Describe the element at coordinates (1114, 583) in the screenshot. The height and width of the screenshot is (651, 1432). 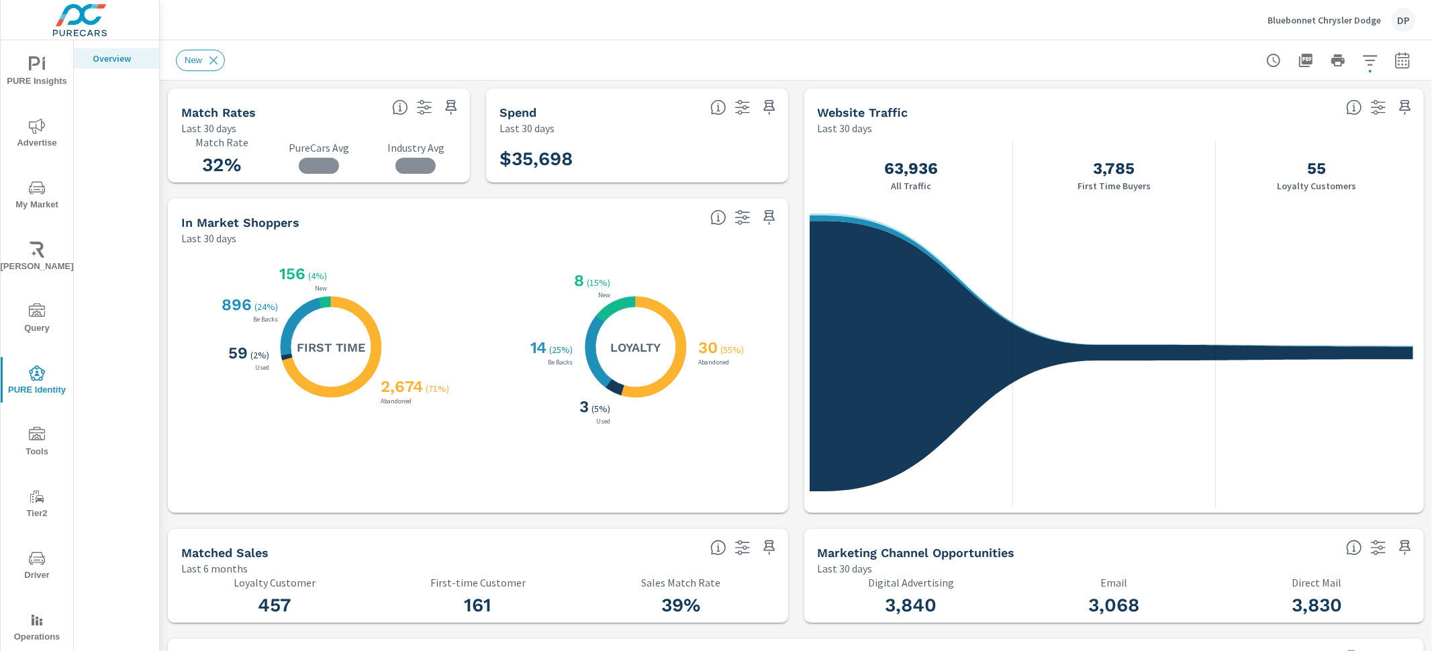
I see `p: Email` at that location.